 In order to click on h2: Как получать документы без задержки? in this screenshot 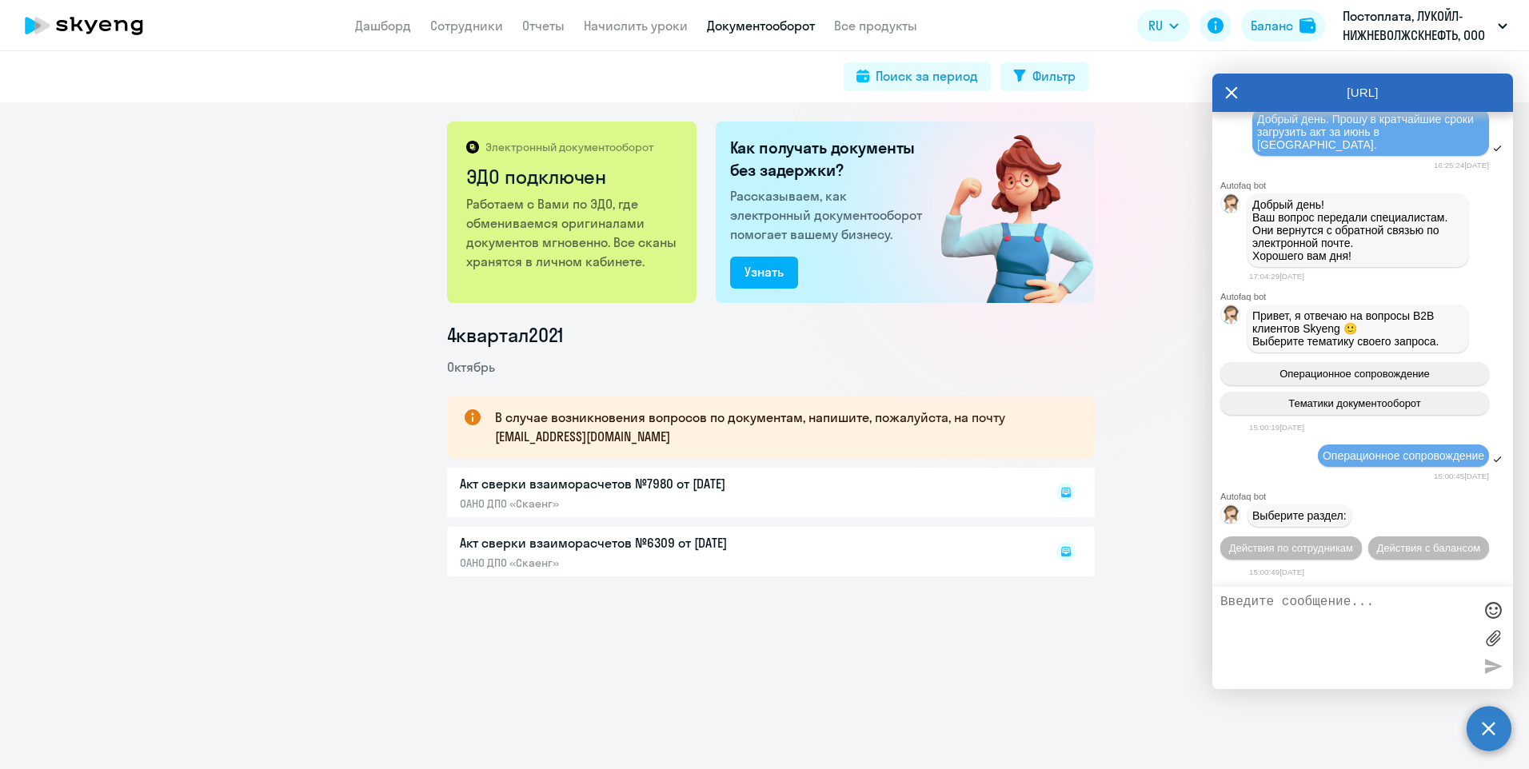, I will do `click(829, 159)`.